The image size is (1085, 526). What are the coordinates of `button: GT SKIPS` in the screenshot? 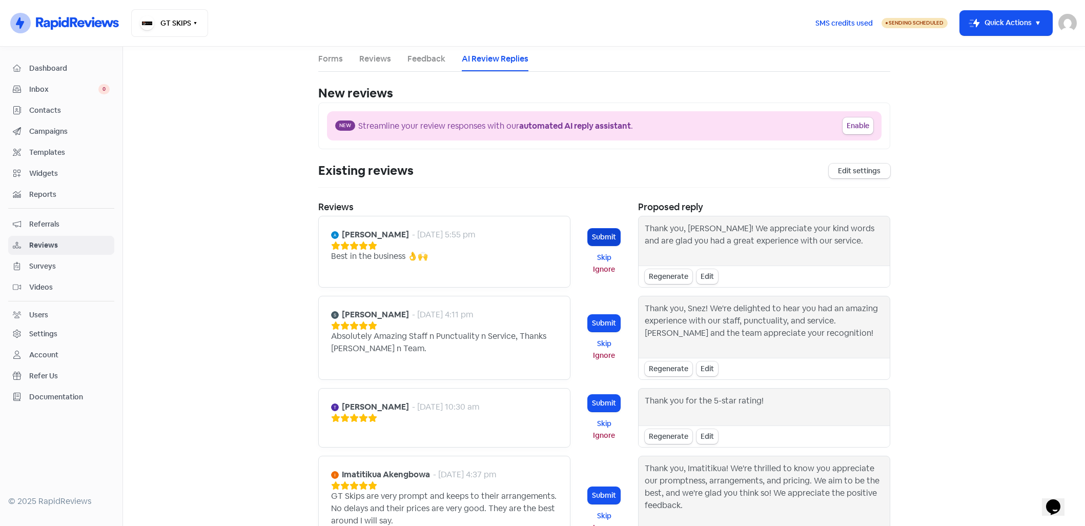 It's located at (170, 23).